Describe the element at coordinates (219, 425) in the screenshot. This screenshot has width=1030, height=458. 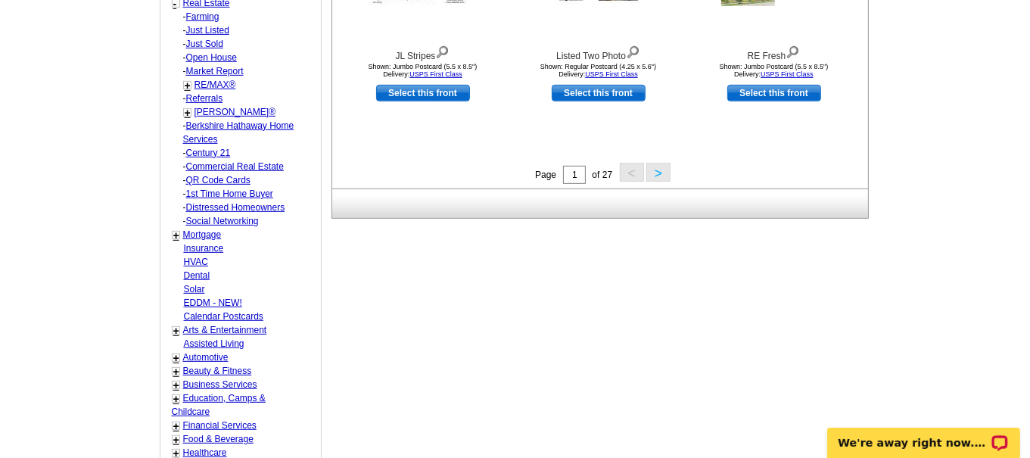
I see `a: Financial Services` at that location.